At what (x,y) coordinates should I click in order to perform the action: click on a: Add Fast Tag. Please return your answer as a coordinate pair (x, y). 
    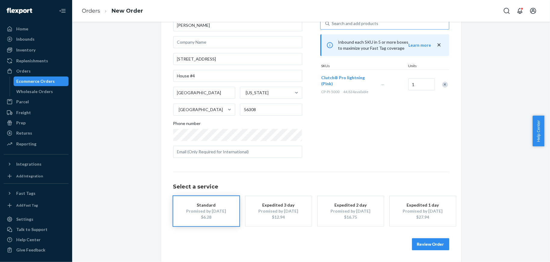
    Looking at the image, I should click on (36, 205).